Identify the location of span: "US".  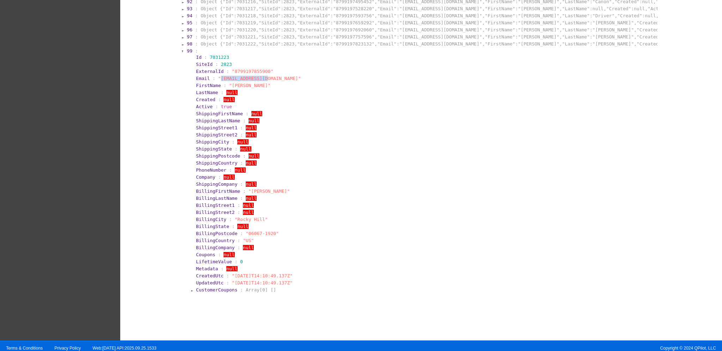
(248, 241).